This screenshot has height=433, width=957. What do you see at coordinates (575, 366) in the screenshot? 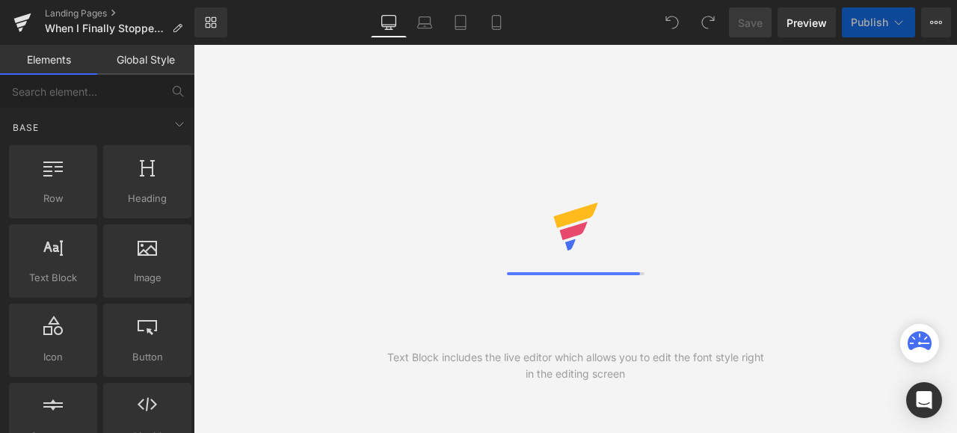
I see `div: Text Block includes the live editor which allows you to edit the font style right in the editing ...` at bounding box center [575, 366].